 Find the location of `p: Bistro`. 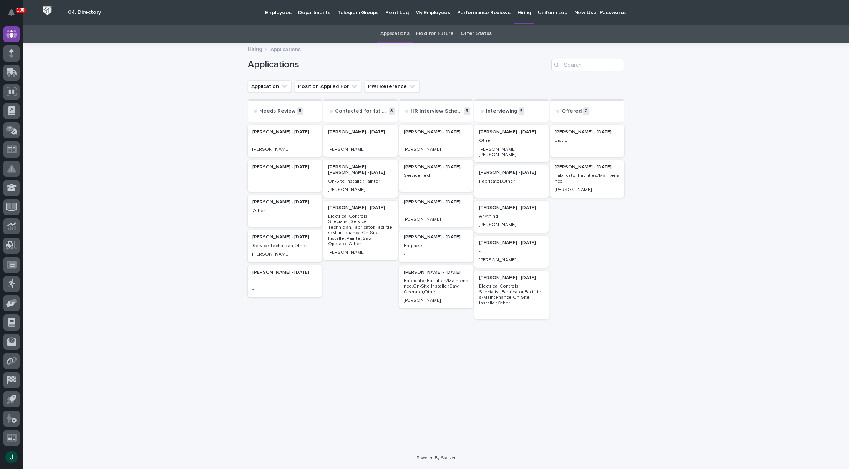

p: Bistro is located at coordinates (587, 141).